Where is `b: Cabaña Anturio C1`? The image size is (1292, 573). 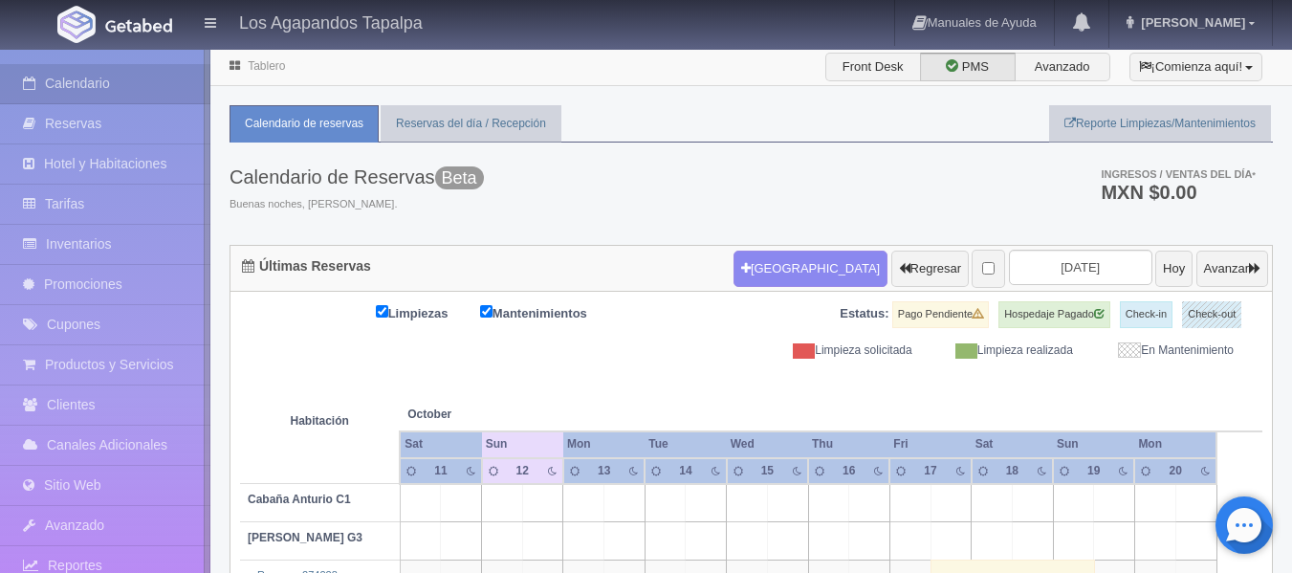
b: Cabaña Anturio C1 is located at coordinates (299, 499).